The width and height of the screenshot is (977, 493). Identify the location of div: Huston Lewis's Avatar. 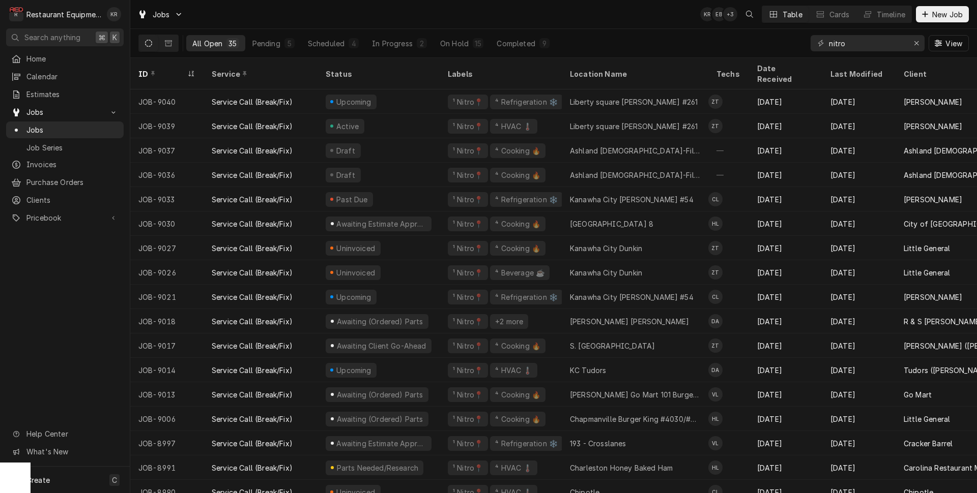
(715, 468).